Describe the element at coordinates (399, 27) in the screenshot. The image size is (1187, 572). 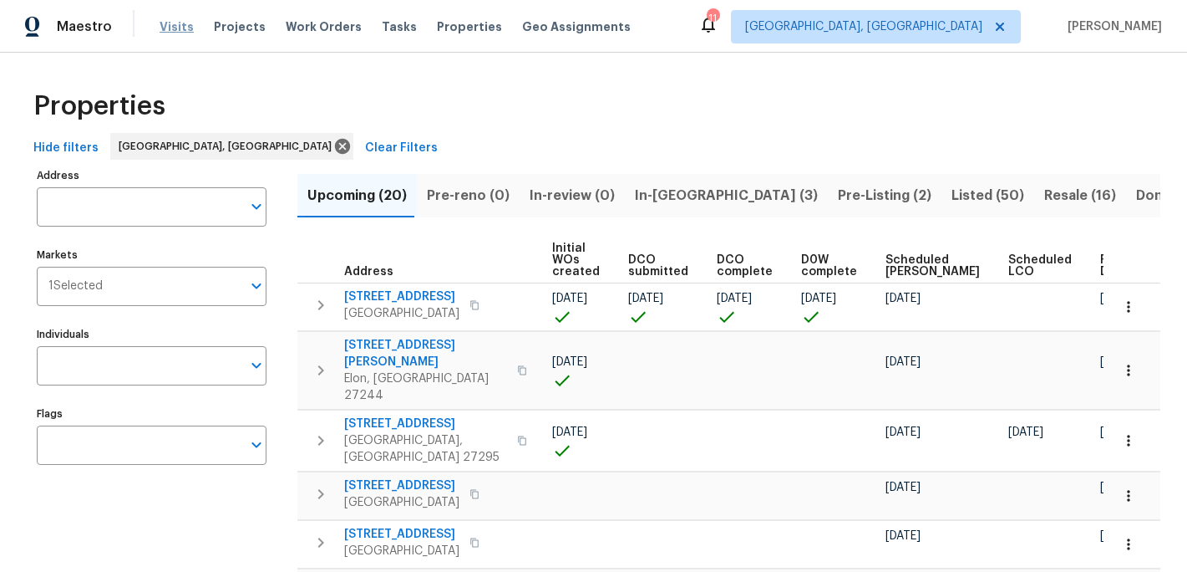
I see `span: Tasks` at that location.